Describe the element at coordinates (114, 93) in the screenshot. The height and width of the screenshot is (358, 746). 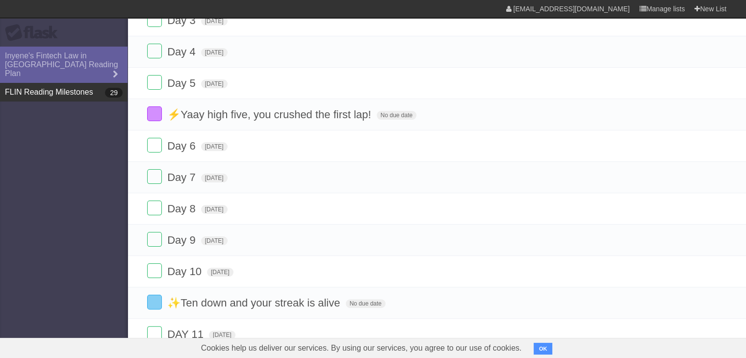
I see `b: 29` at that location.